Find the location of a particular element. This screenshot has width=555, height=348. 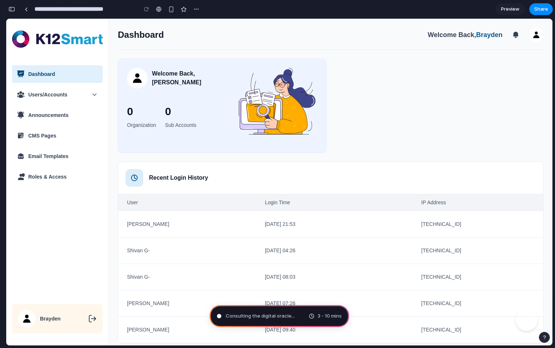

p: Sub Accounts is located at coordinates (174, 106).